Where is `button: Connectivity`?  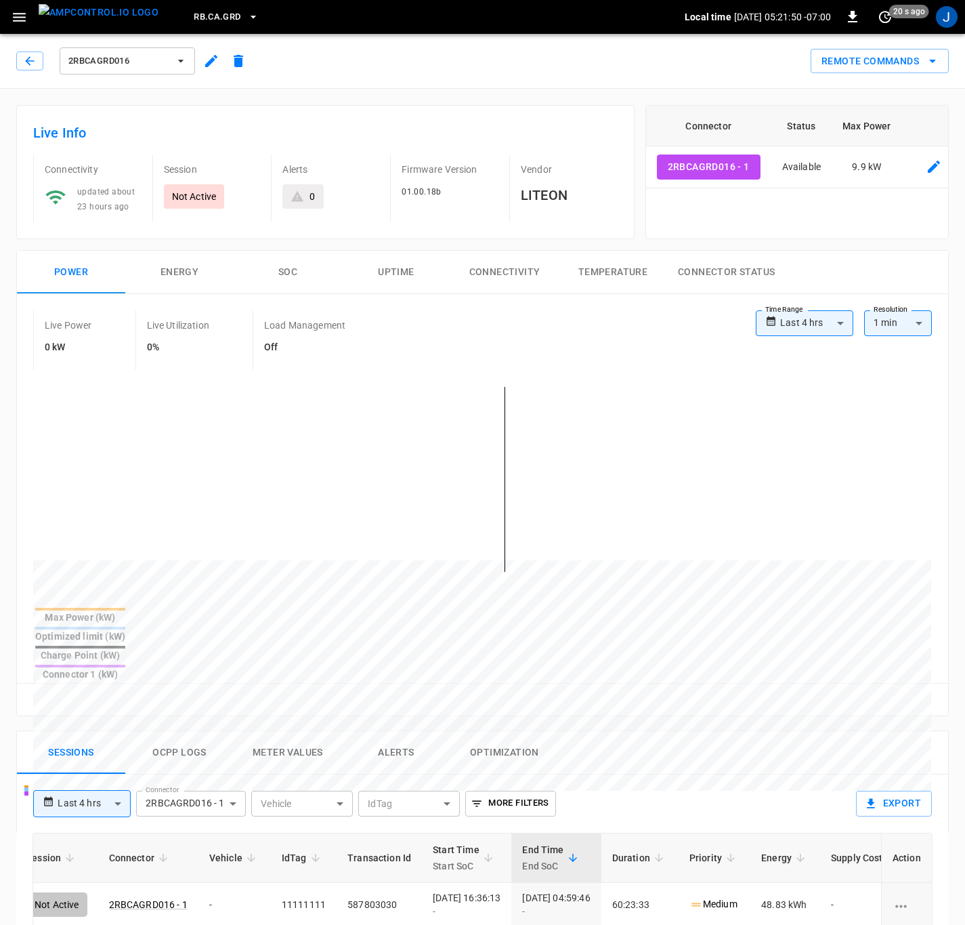
button: Connectivity is located at coordinates (505, 272).